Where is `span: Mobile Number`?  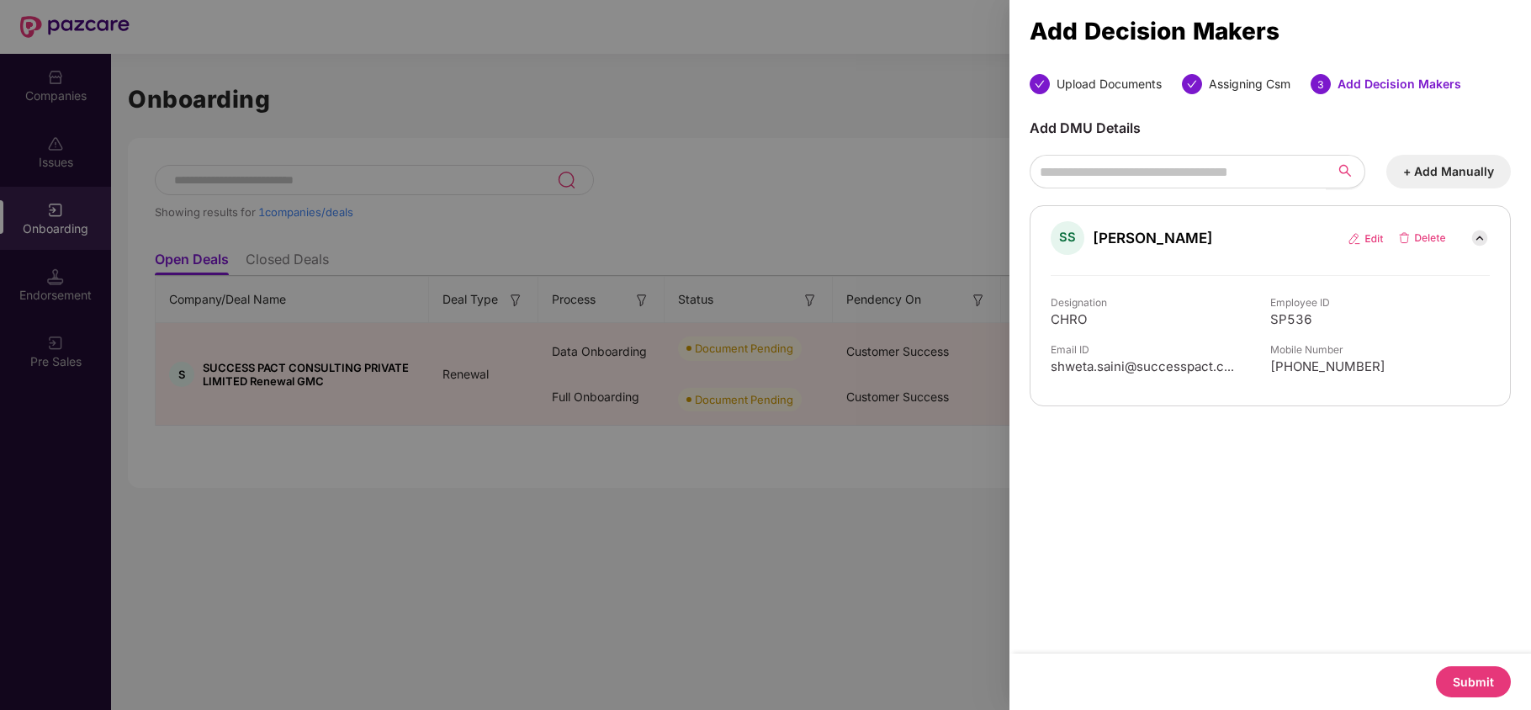
span: Mobile Number is located at coordinates (1380, 350).